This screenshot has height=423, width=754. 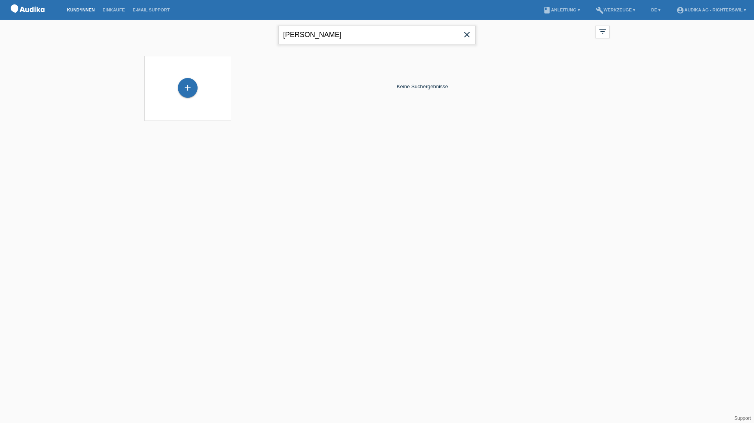 What do you see at coordinates (188, 88) in the screenshot?
I see `div: Kund*in hinzufügen` at bounding box center [188, 88].